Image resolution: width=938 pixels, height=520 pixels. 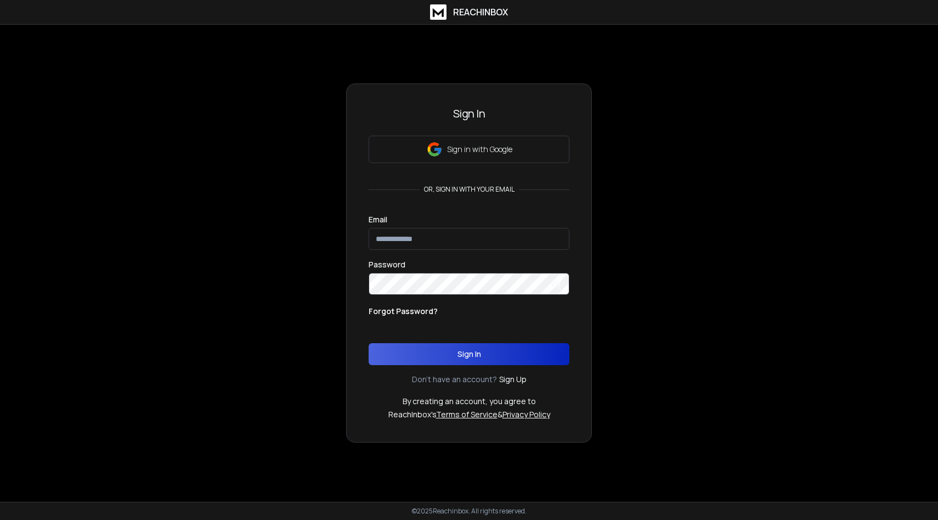 What do you see at coordinates (469, 114) in the screenshot?
I see `h3: Sign In` at bounding box center [469, 114].